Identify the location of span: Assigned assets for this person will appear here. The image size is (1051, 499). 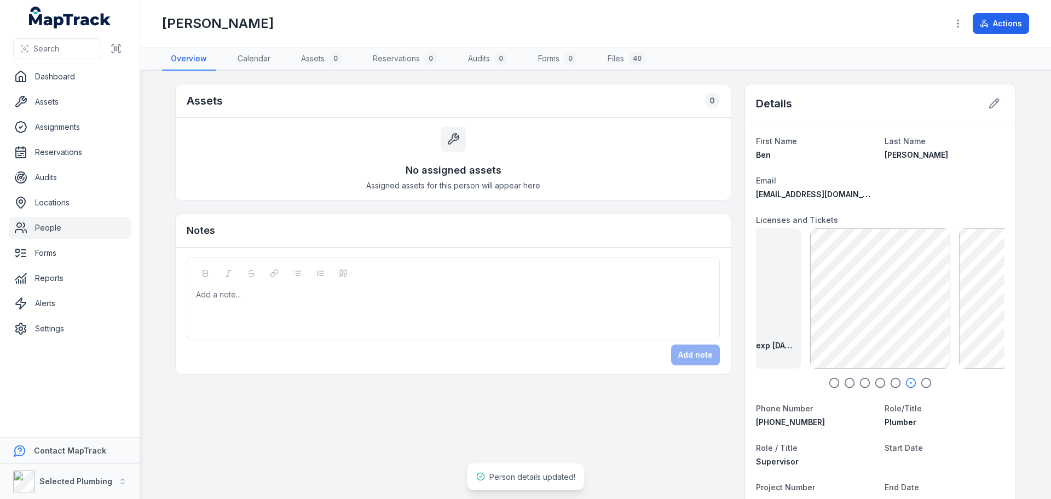
(453, 186).